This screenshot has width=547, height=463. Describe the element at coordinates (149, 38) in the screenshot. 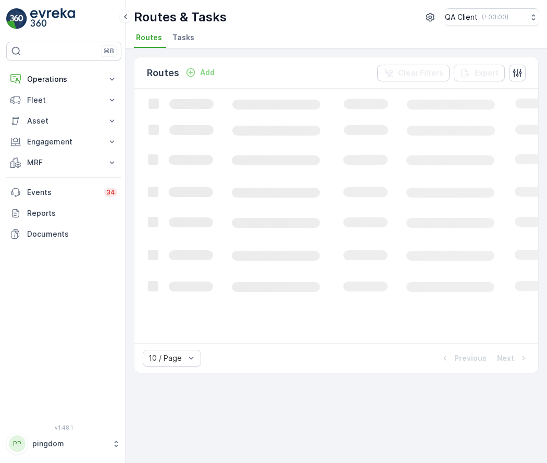

I see `span: Routes` at that location.